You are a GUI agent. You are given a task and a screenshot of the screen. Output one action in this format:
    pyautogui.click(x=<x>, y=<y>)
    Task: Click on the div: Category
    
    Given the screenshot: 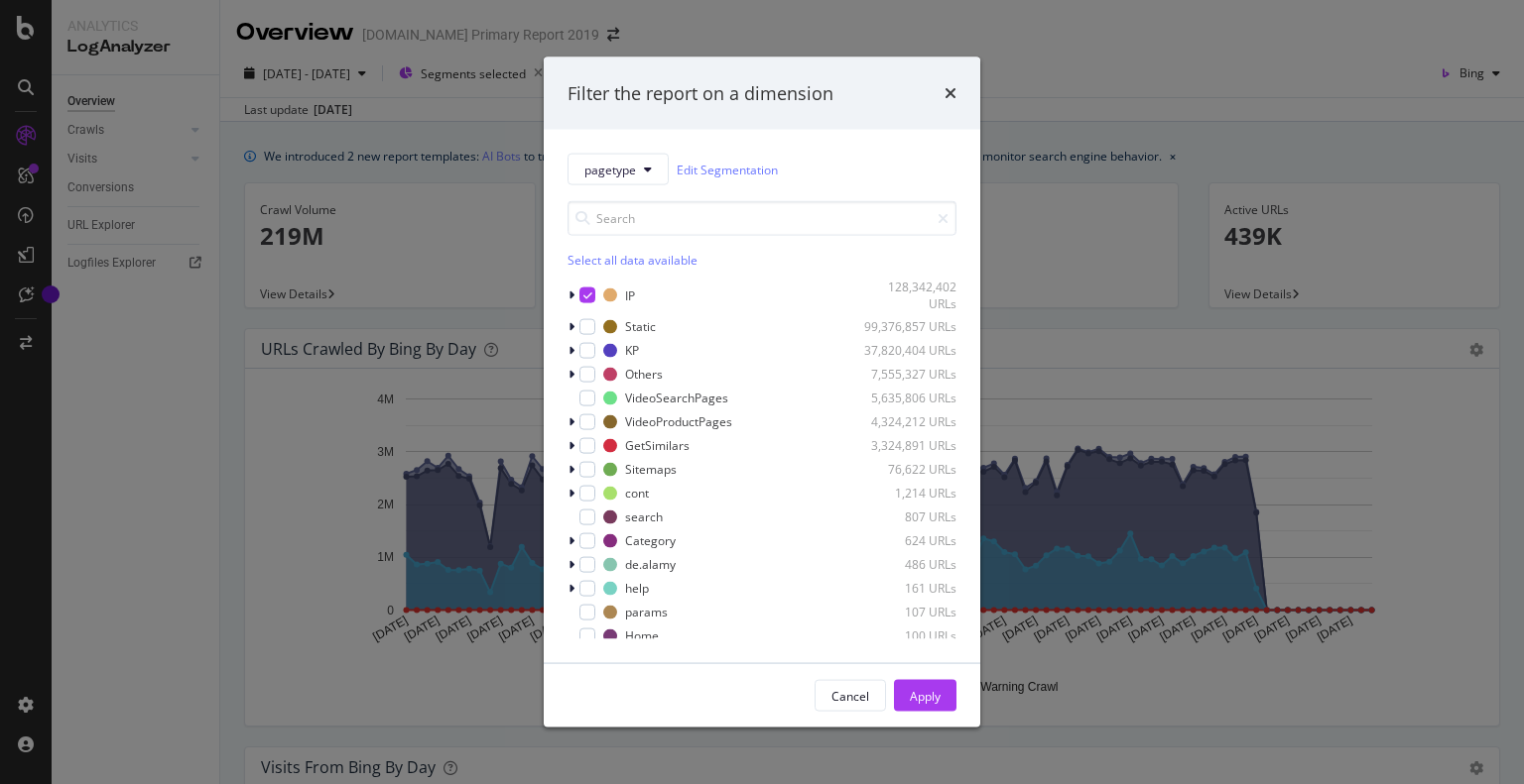 What is the action you would take?
    pyautogui.click(x=650, y=540)
    